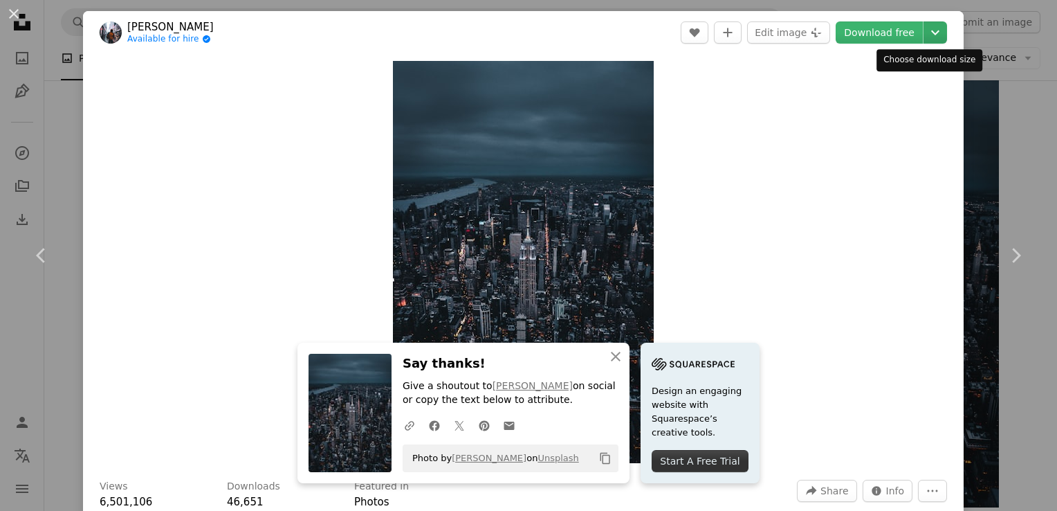  I want to click on button: Like, so click(695, 33).